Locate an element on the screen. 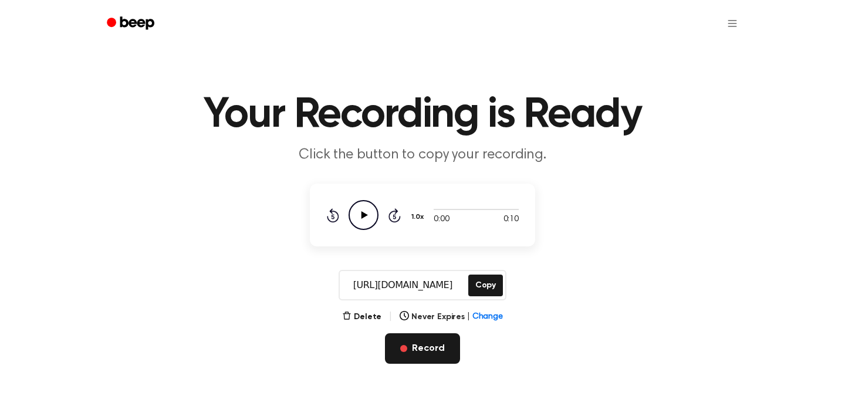  a: Beep is located at coordinates (131, 23).